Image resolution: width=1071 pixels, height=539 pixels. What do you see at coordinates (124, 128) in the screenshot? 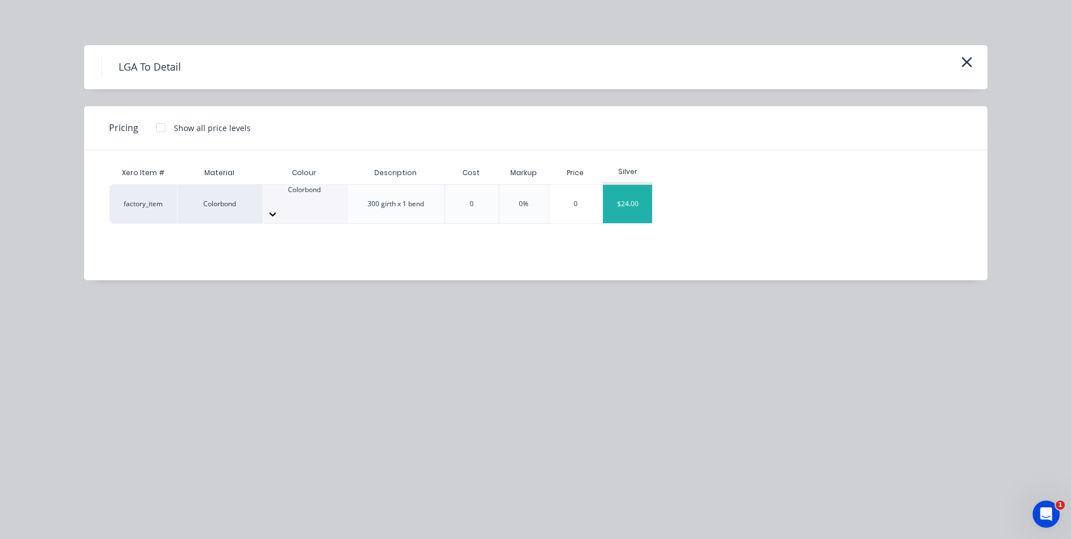
I see `span: Pricing` at bounding box center [124, 128].